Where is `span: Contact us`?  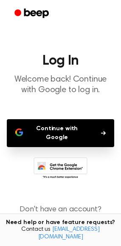
span: Contact us is located at coordinates (60, 233).